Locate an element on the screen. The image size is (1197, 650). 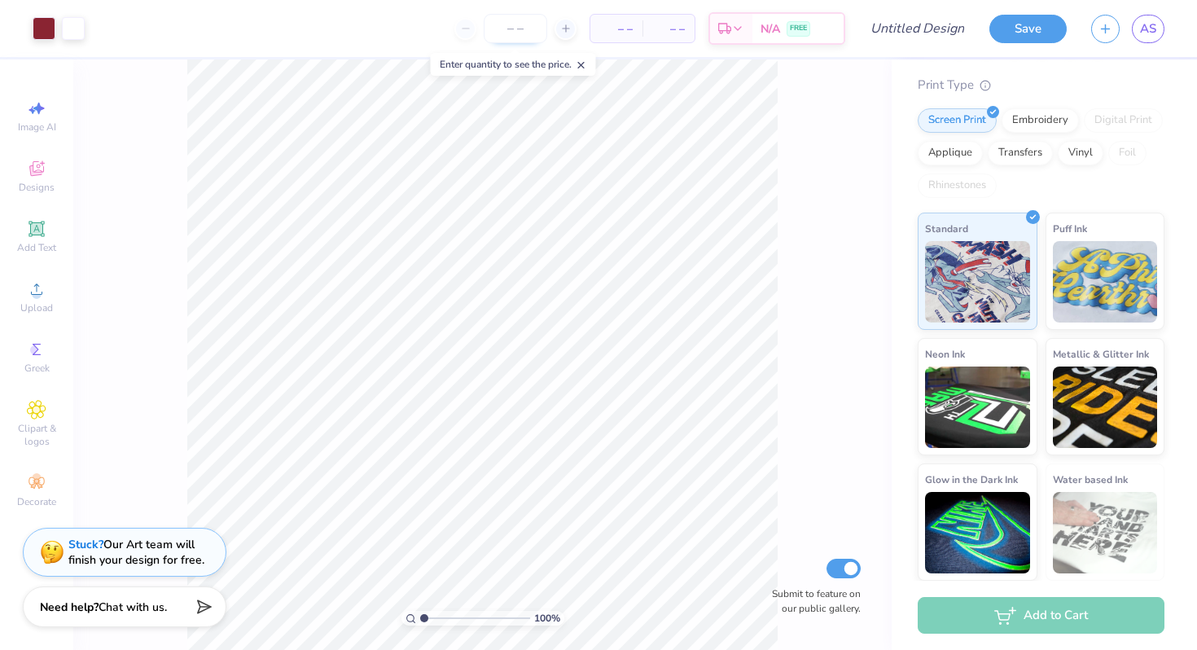
img: Puff Ink is located at coordinates (1105, 282).